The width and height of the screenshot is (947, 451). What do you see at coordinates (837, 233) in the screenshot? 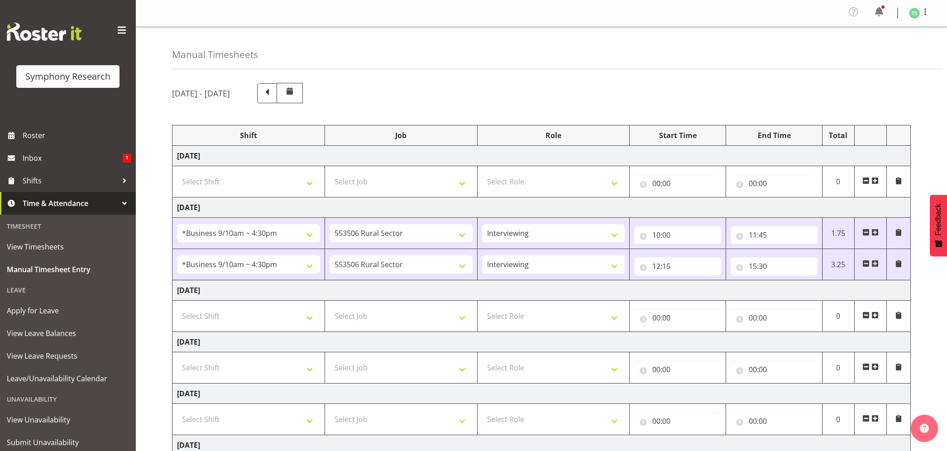
I see `td: 1.75` at bounding box center [837, 233].